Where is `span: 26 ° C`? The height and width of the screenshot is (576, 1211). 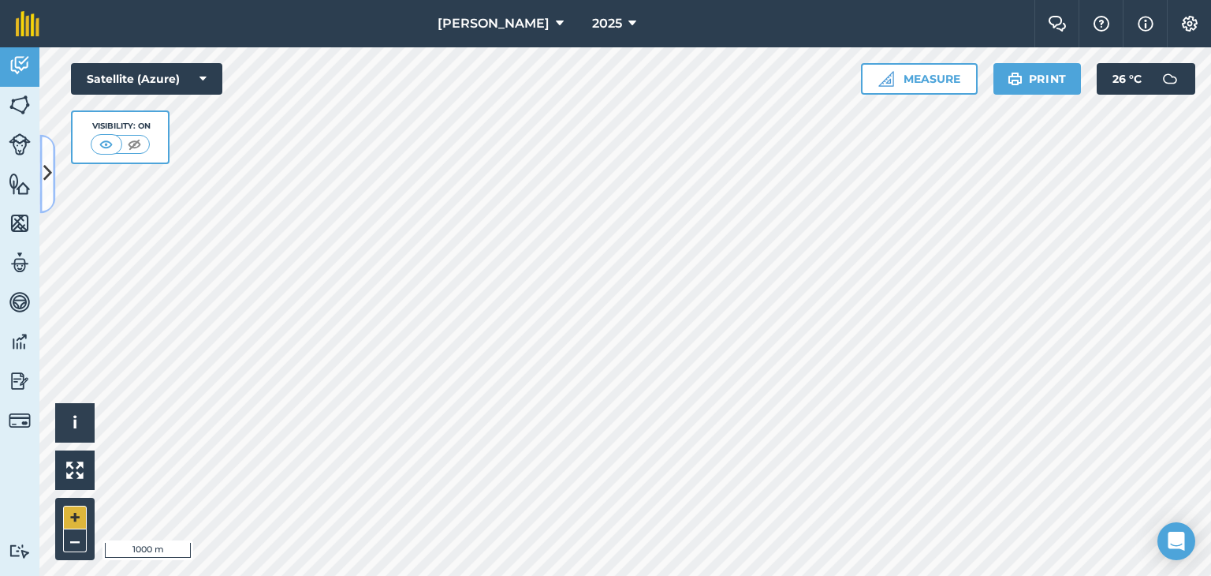 span: 26 ° C is located at coordinates (1127, 79).